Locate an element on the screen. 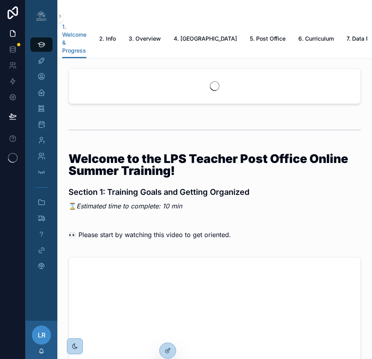 This screenshot has height=359, width=372. p: 👀 Please start by watching this video to get oriented. is located at coordinates (214, 234).